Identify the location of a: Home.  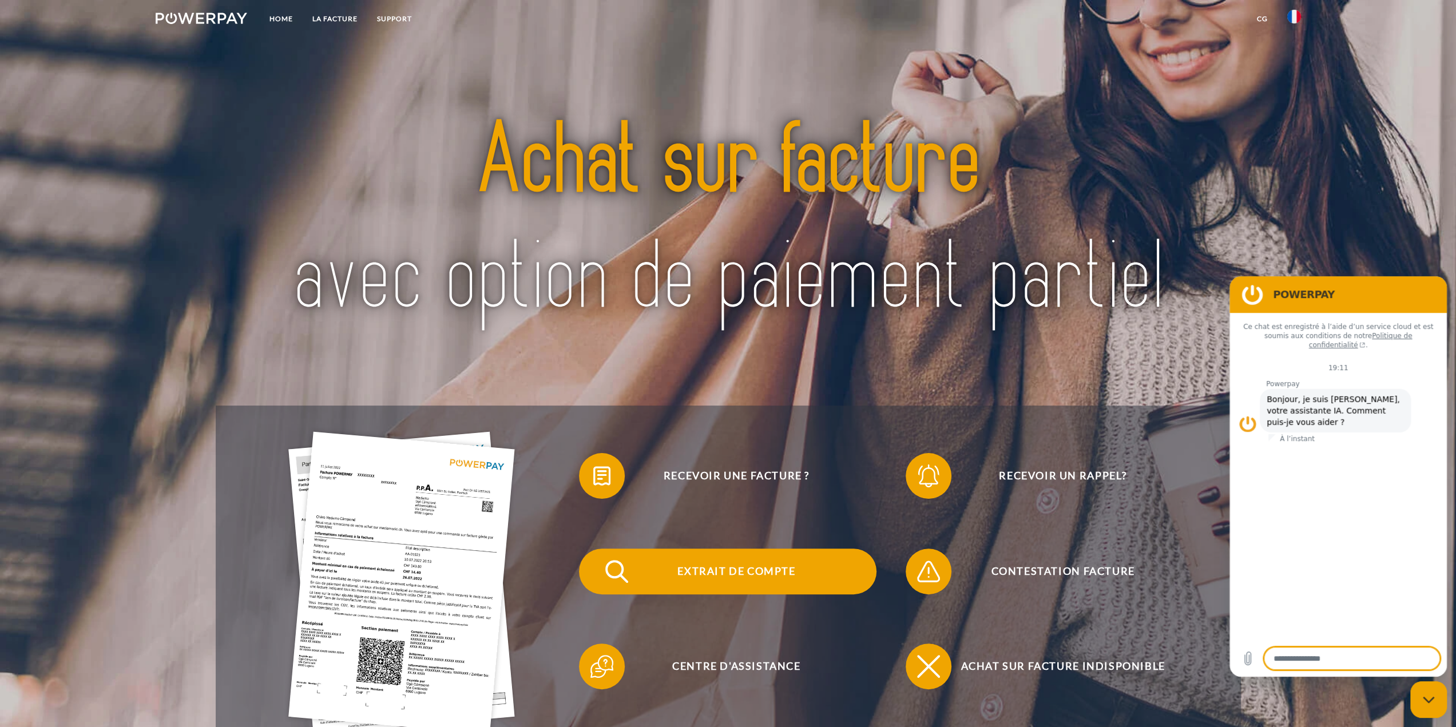
(280, 19).